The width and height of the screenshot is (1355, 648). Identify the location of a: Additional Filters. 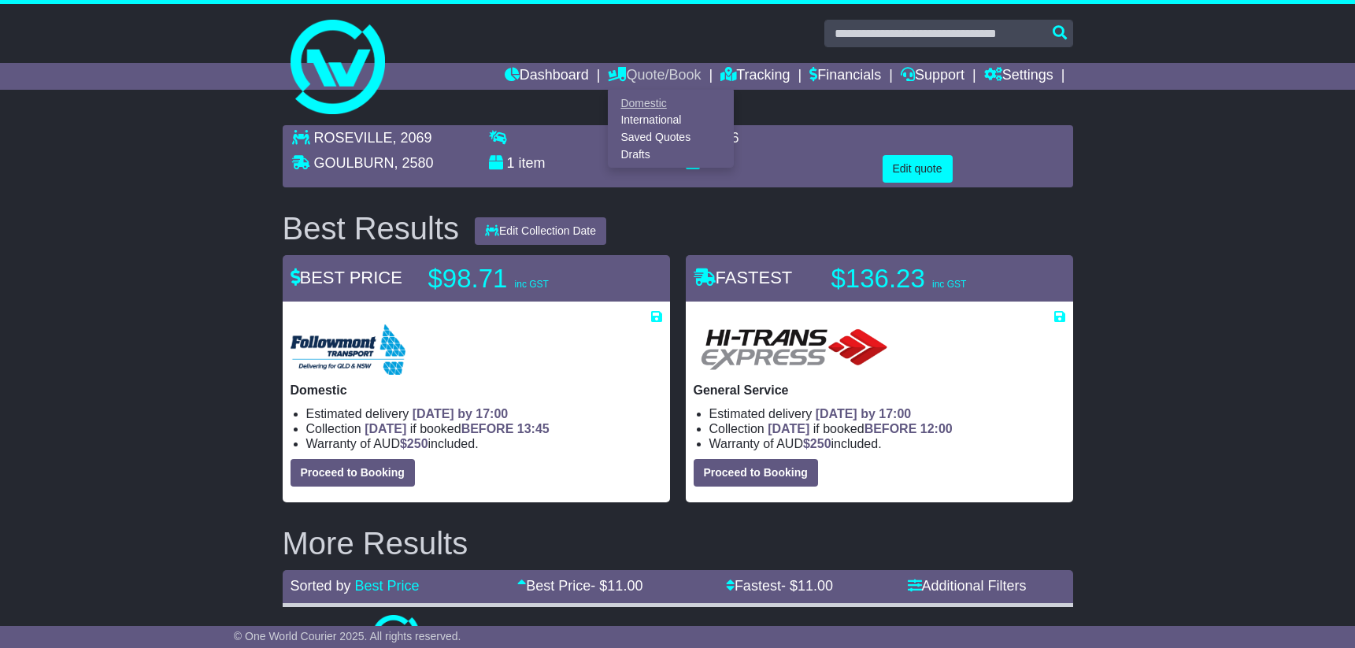
(967, 586).